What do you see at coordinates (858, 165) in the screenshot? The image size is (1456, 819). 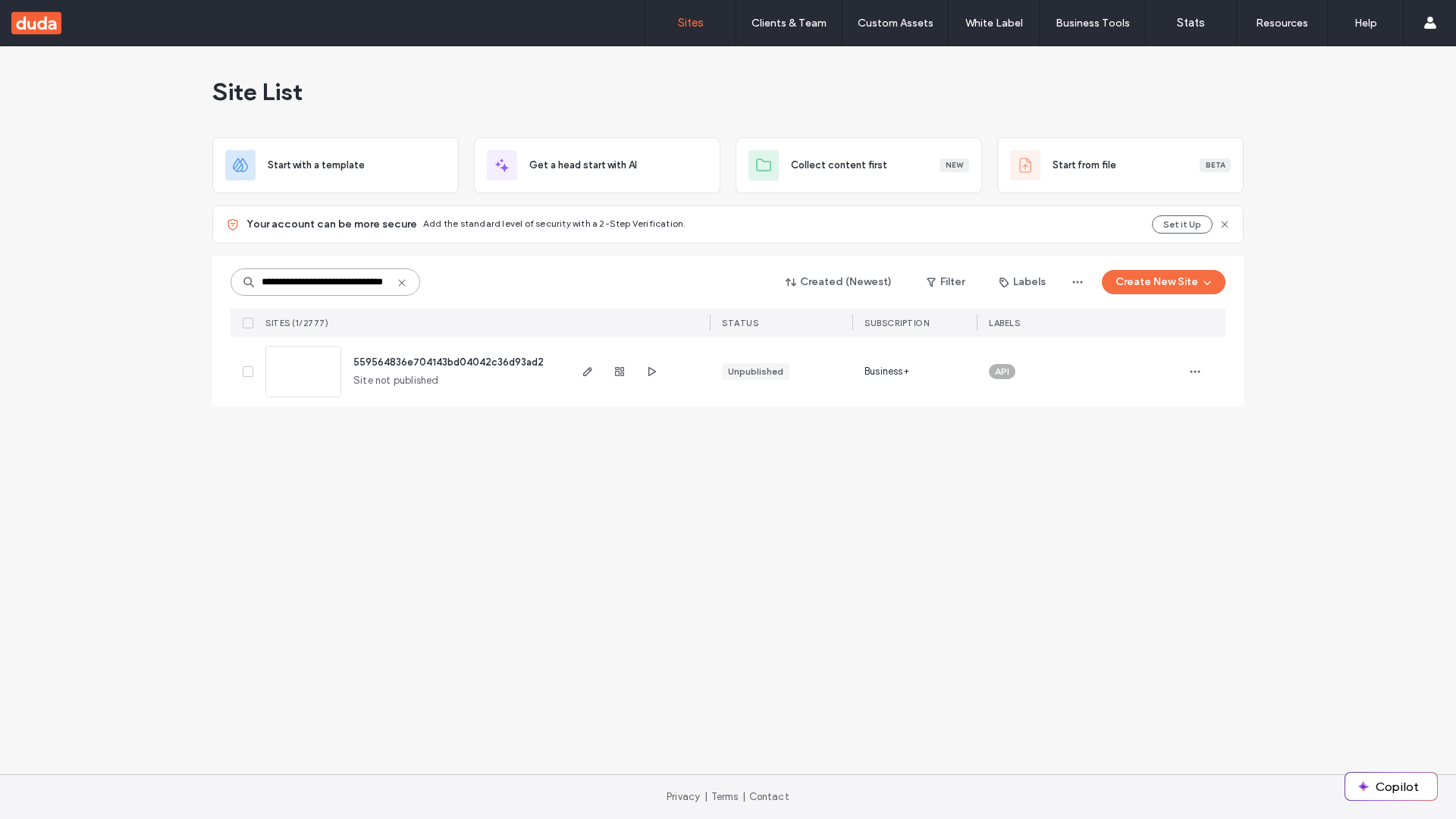 I see `div: Collect content firstNew` at bounding box center [858, 165].